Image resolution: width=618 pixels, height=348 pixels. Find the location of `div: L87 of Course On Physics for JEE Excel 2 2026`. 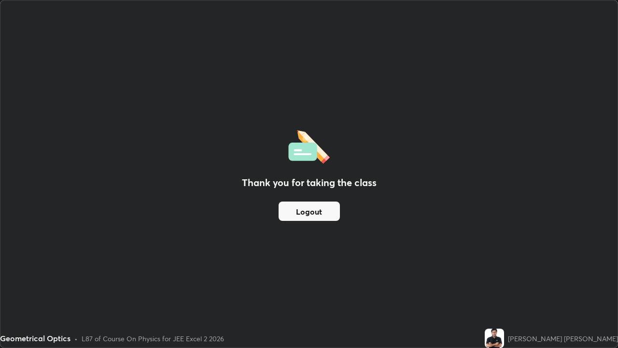

div: L87 of Course On Physics for JEE Excel 2 2026 is located at coordinates (153, 338).